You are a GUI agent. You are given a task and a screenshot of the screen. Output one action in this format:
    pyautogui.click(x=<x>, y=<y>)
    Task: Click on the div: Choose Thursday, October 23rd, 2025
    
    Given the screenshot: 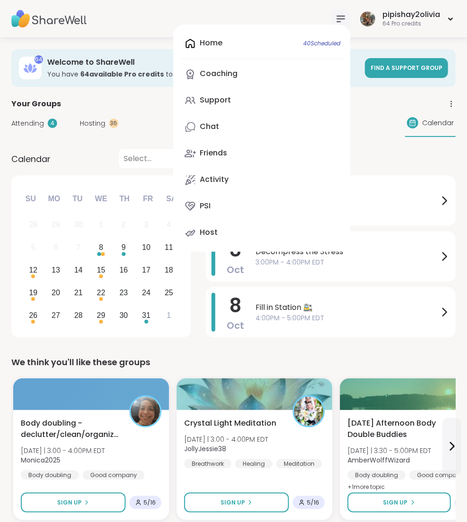 What is the action you would take?
    pyautogui.click(x=124, y=292)
    